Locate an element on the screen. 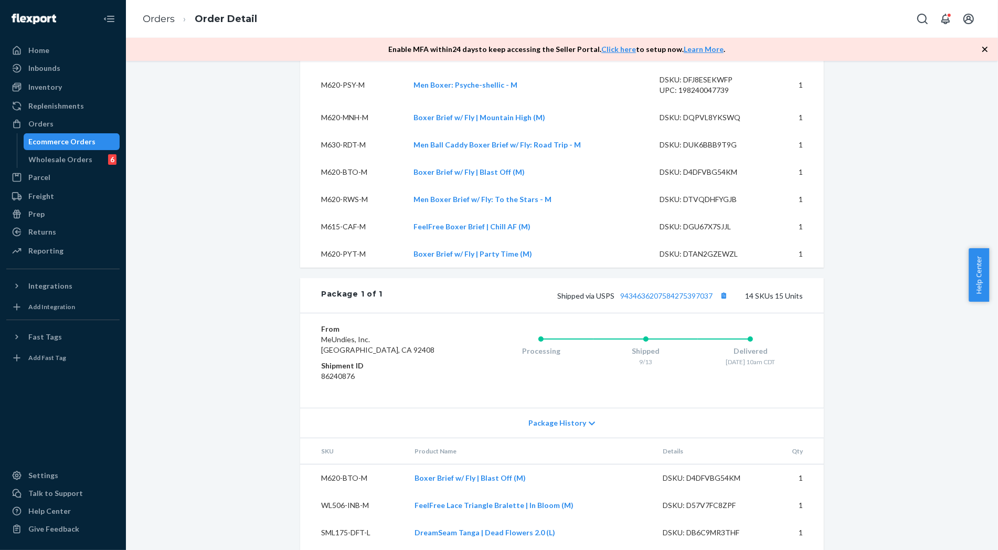  div: Ecommerce Orders is located at coordinates (62, 142).